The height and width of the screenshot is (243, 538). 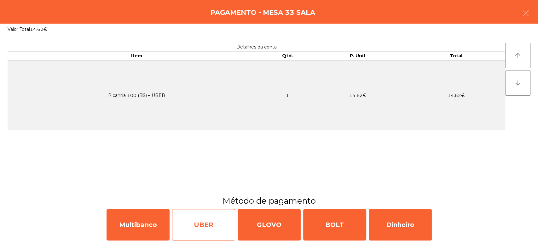 I want to click on div: Dinheiro, so click(x=400, y=225).